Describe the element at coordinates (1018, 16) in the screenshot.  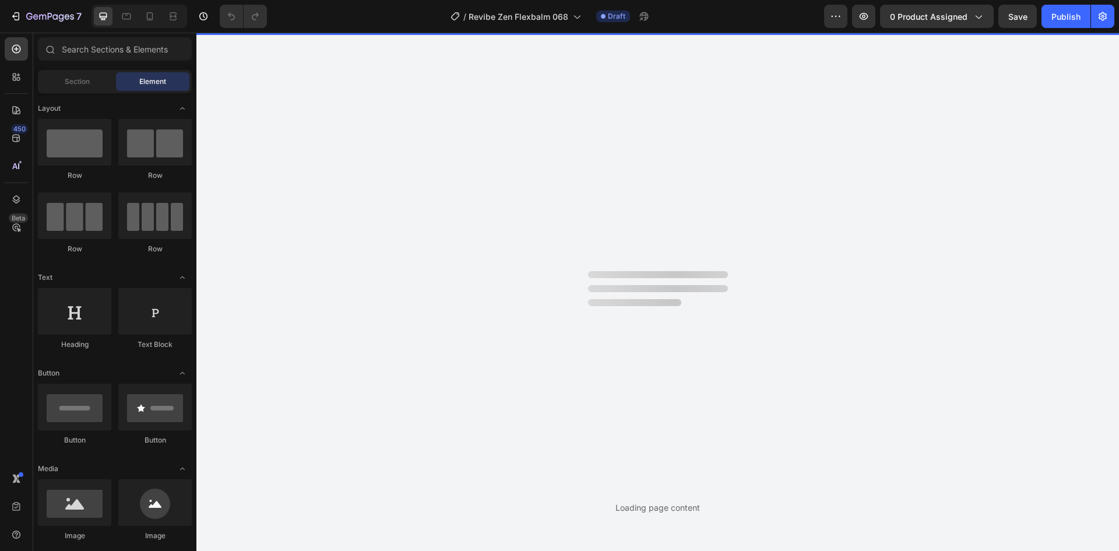
I see `span: Save` at that location.